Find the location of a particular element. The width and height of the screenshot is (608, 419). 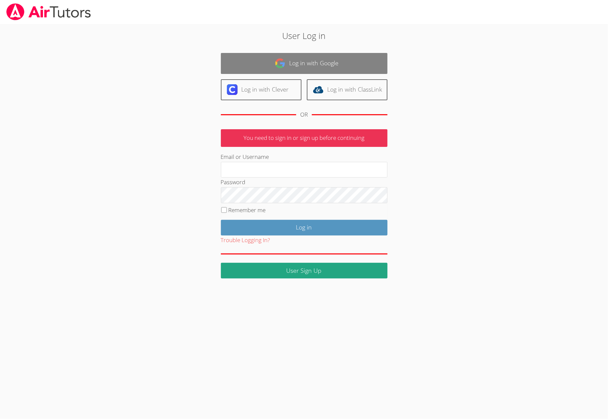

a: Log in with Google is located at coordinates (304, 63).